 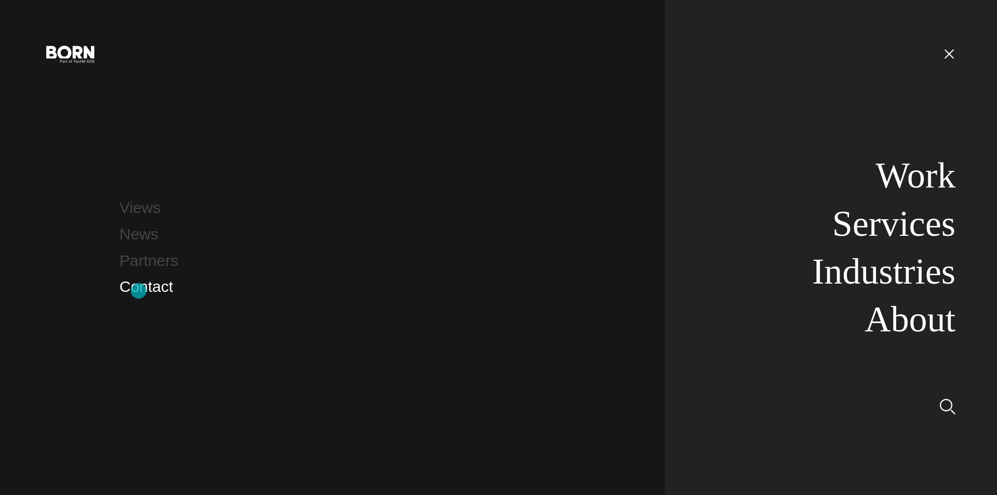 I want to click on a: Services, so click(x=894, y=223).